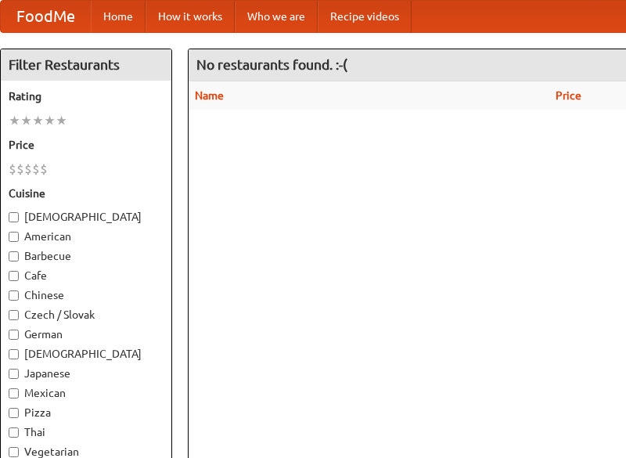 This screenshot has height=458, width=626. I want to click on a: Name, so click(209, 96).